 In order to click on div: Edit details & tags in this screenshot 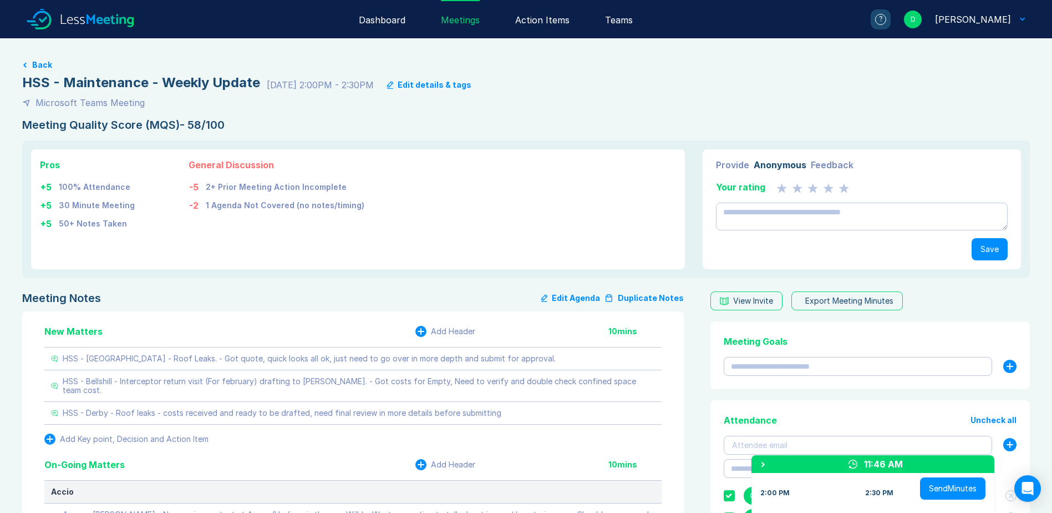, I will do `click(434, 85)`.